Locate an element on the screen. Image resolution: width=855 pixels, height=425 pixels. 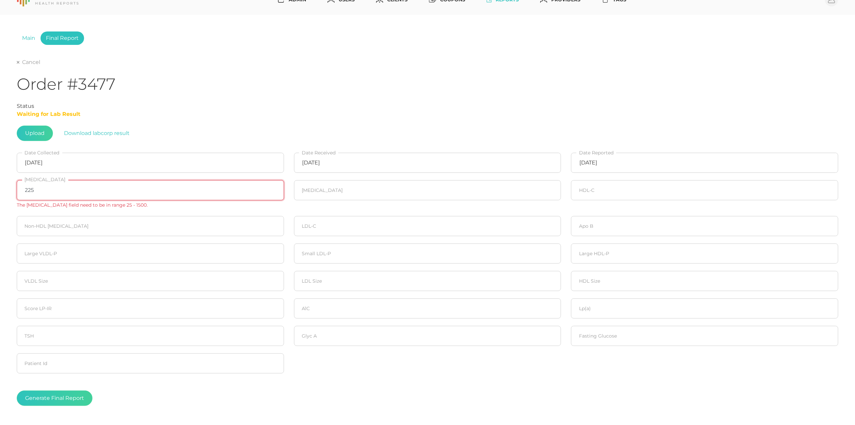
a: Final Report is located at coordinates (62, 38).